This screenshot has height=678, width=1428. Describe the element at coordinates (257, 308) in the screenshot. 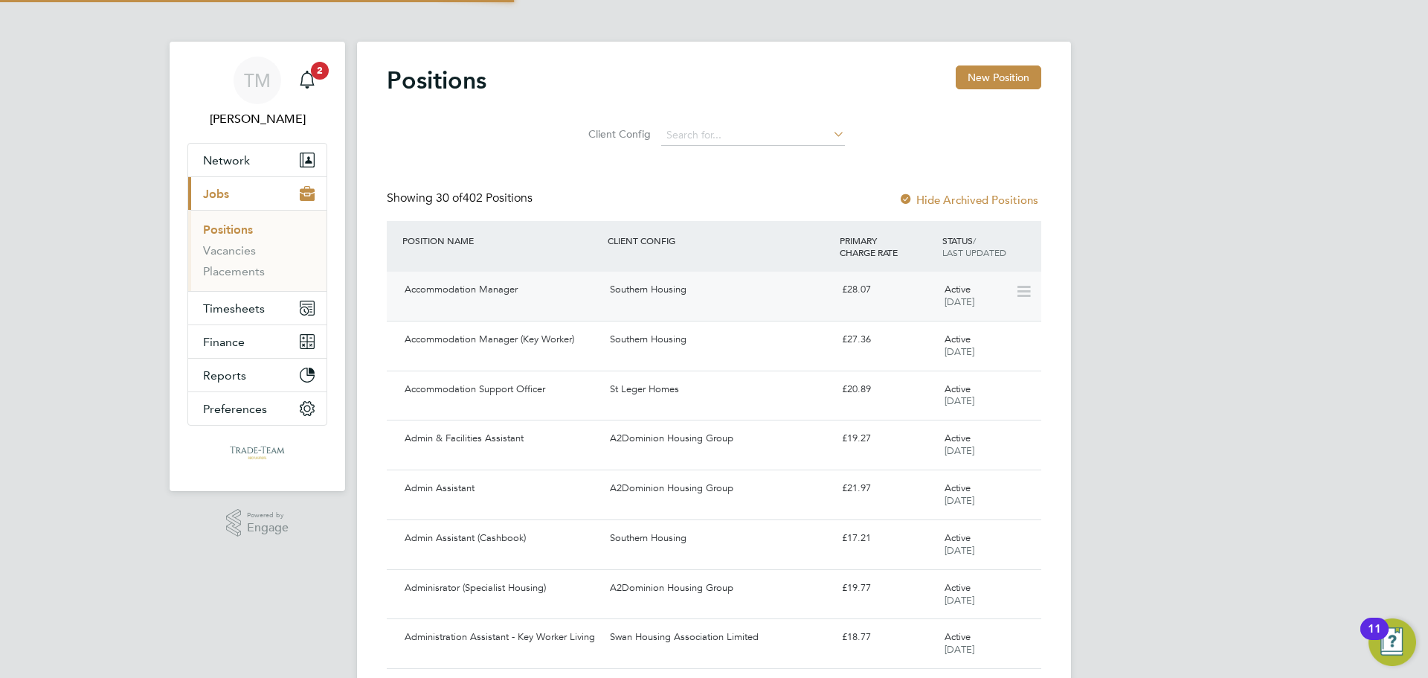

I see `button: Timesheets` at that location.